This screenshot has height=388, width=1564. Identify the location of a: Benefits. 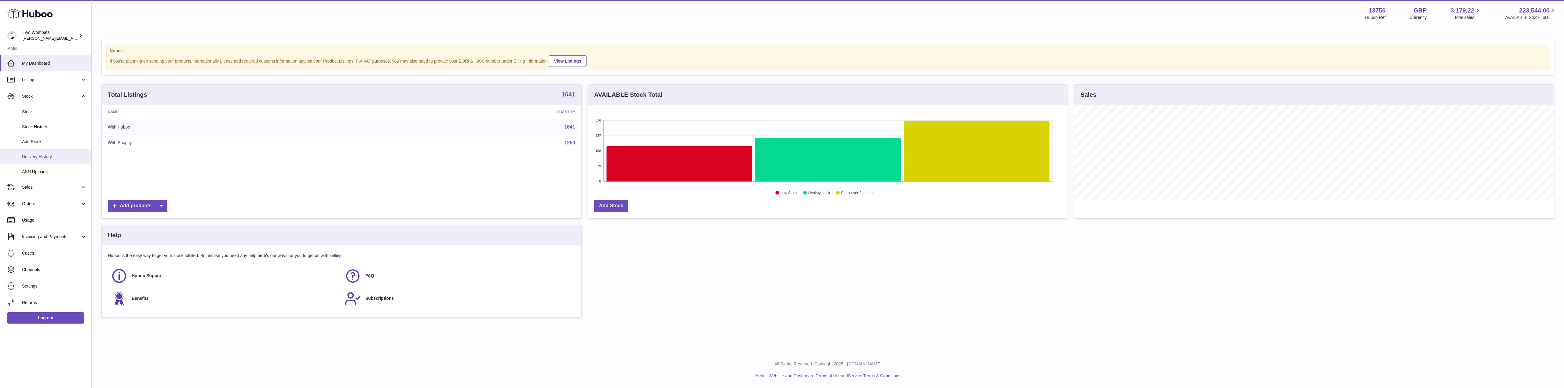
(225, 299).